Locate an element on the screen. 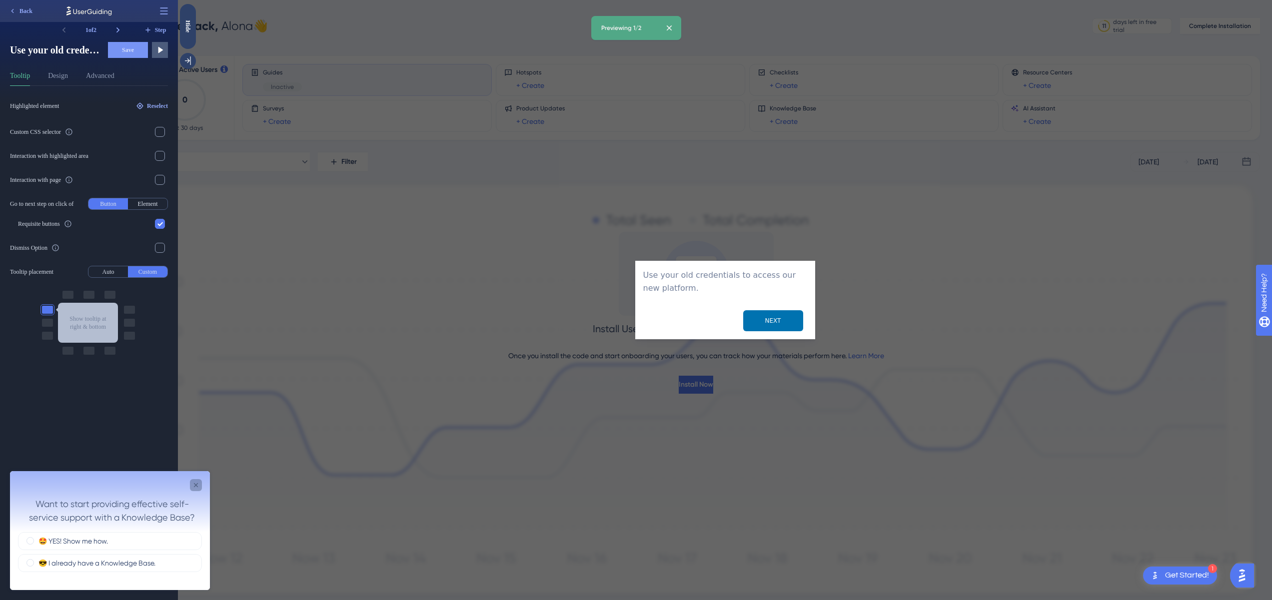 Image resolution: width=1272 pixels, height=600 pixels. button: Element is located at coordinates (147, 204).